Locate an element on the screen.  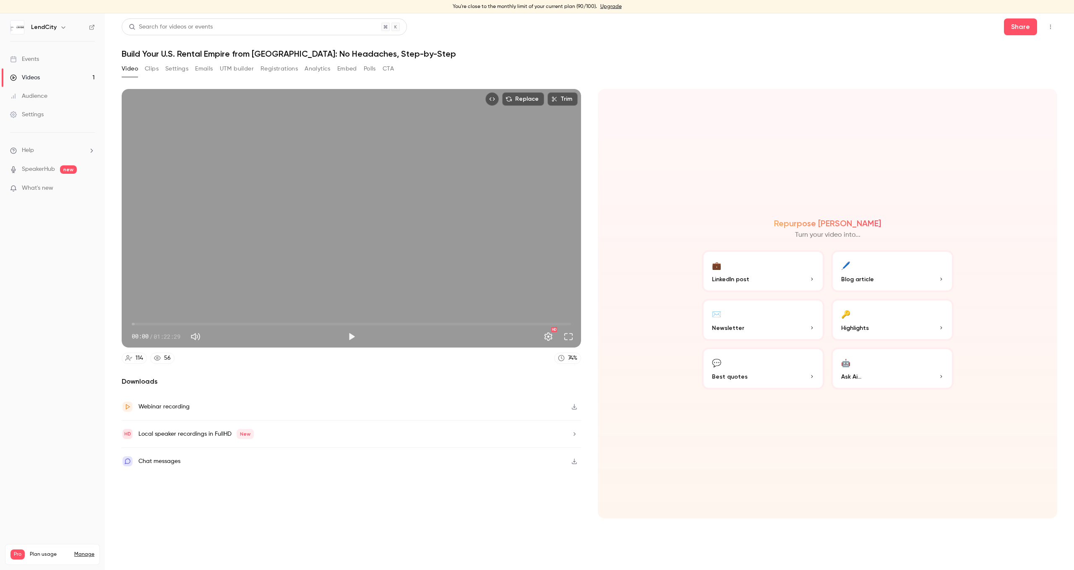
span: 01:22:29 is located at coordinates (167, 336).